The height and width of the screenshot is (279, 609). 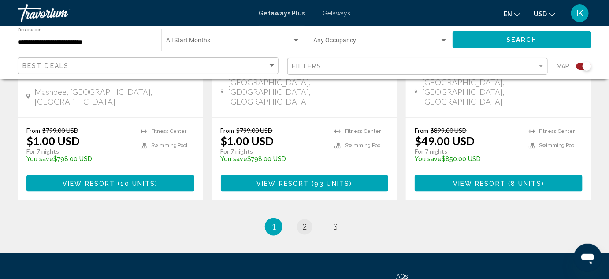 What do you see at coordinates (499, 183) in the screenshot?
I see `a: View Resort(8 units)` at bounding box center [499, 183].